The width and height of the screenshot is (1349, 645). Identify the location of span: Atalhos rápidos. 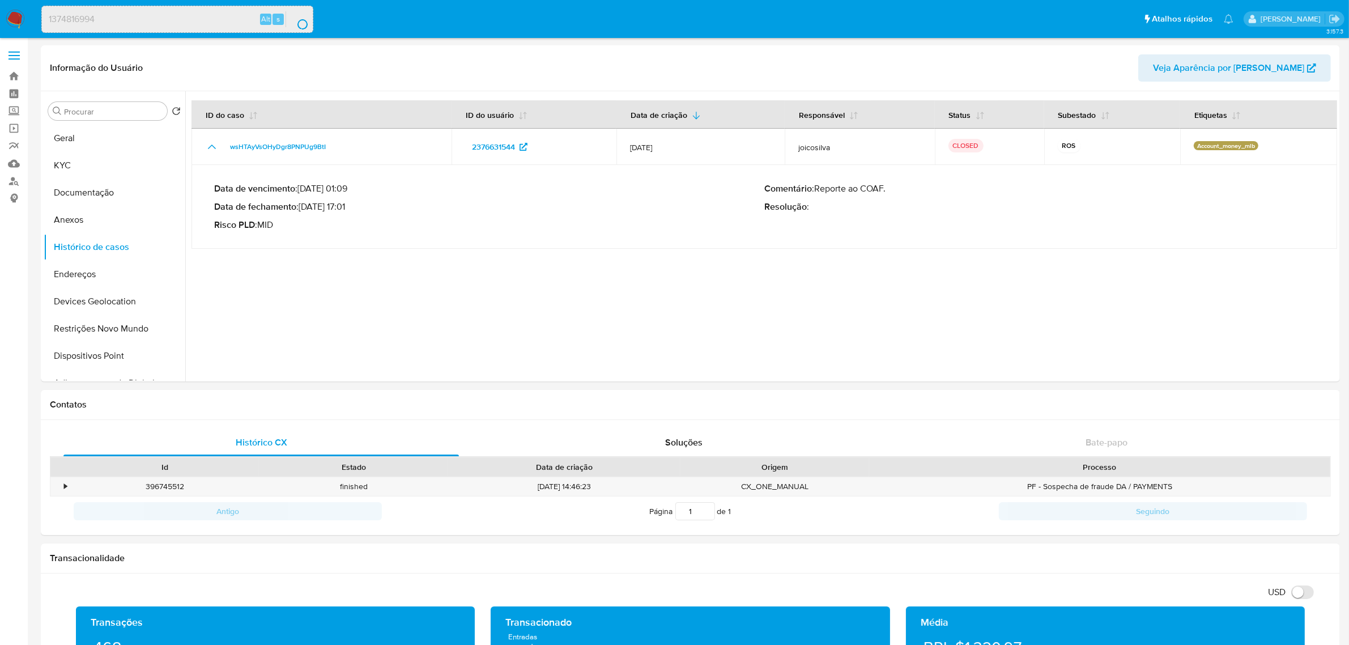
(1181, 19).